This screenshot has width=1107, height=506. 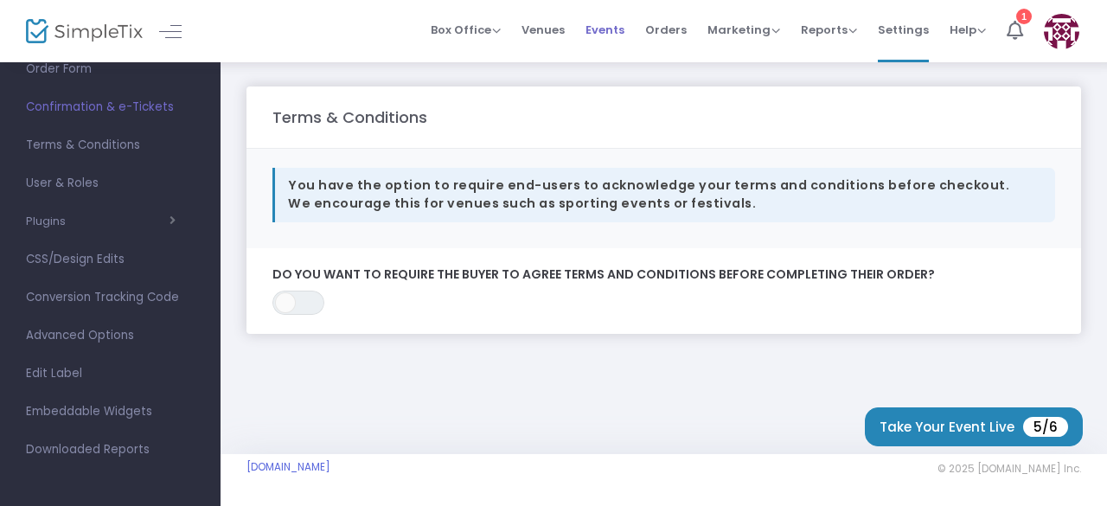 What do you see at coordinates (974, 426) in the screenshot?
I see `button: Take Your Event Live5/6` at bounding box center [974, 426].